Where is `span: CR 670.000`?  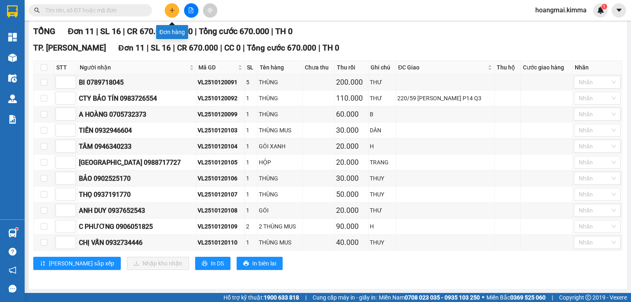
span: CR 670.000 is located at coordinates (148, 31).